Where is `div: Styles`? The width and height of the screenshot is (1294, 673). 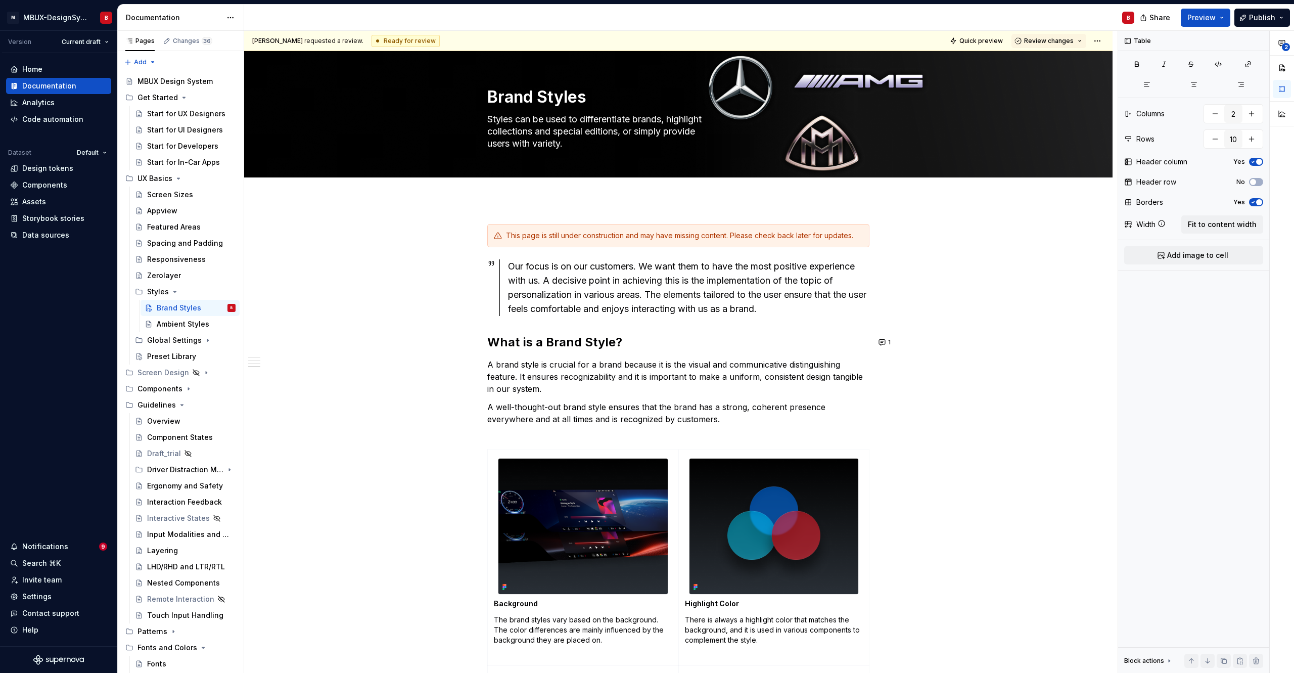
div: Styles is located at coordinates (158, 292).